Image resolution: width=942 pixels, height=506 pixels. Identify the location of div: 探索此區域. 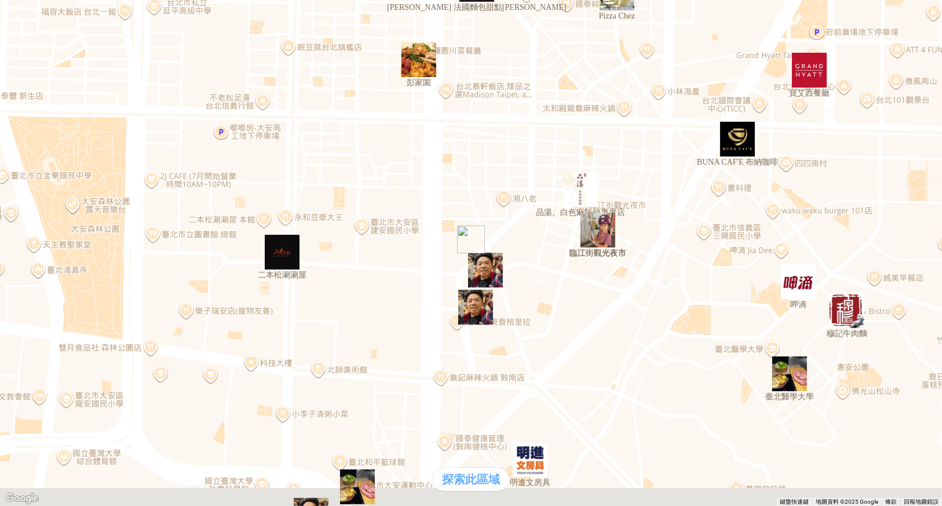
(471, 479).